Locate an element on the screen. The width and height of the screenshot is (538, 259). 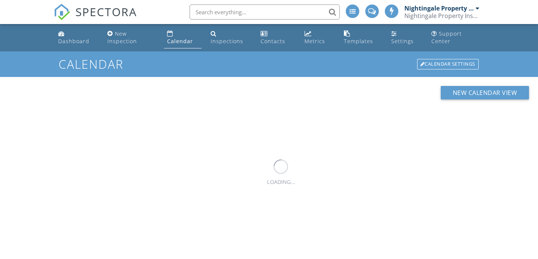
div: Nightingale Property Inspections is located at coordinates (442, 16).